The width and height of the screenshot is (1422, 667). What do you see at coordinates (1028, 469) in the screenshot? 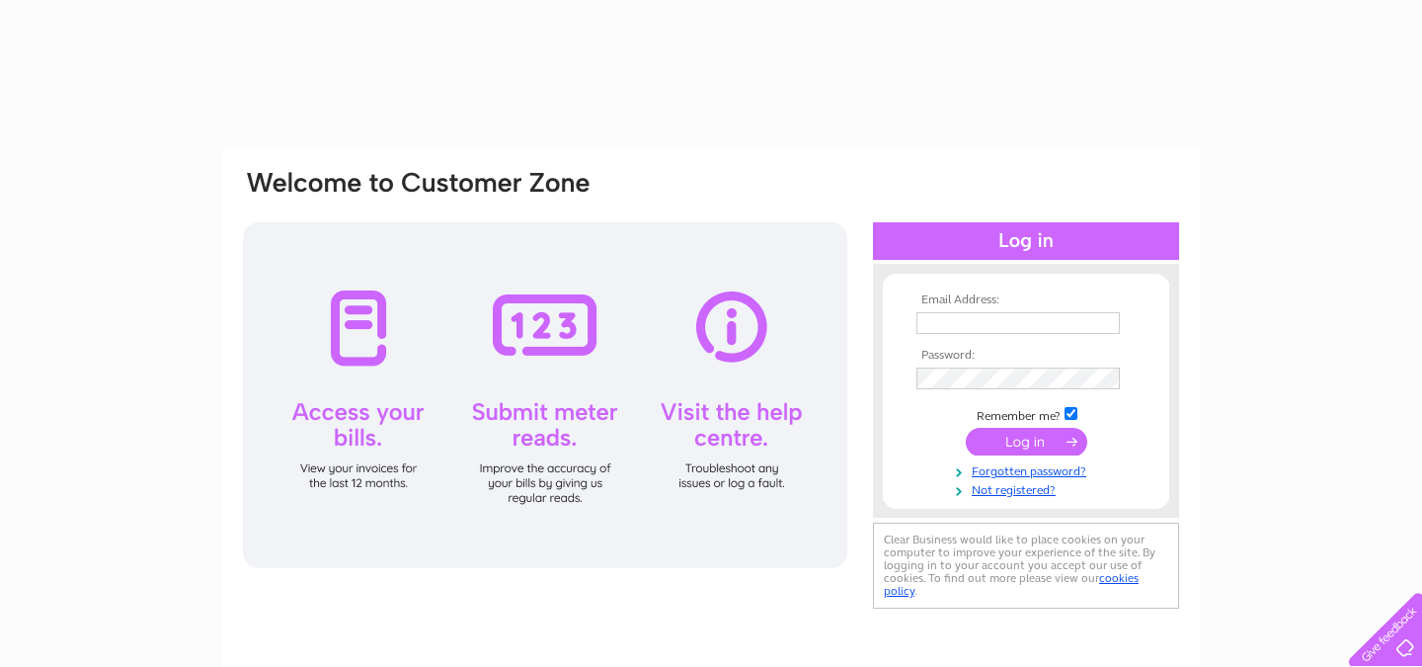
I see `a: Forgotten password?` at bounding box center [1028, 469].